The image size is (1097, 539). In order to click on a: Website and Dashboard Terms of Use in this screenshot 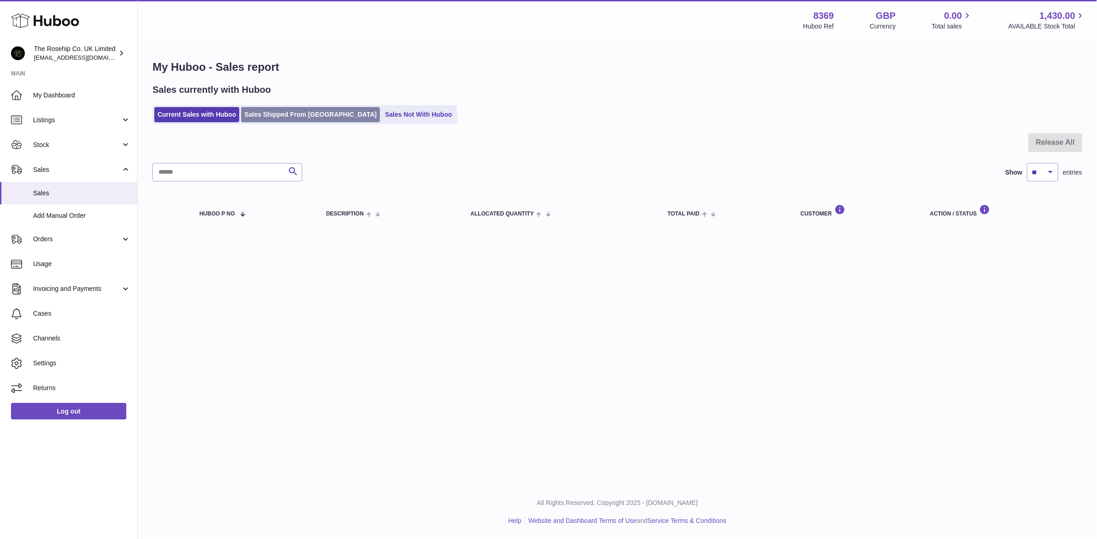, I will do `click(583, 520)`.